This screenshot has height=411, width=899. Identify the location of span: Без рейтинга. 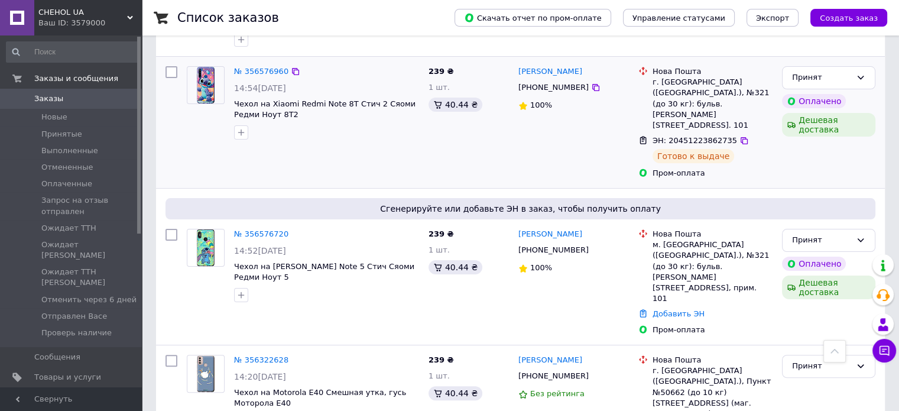
(558, 393).